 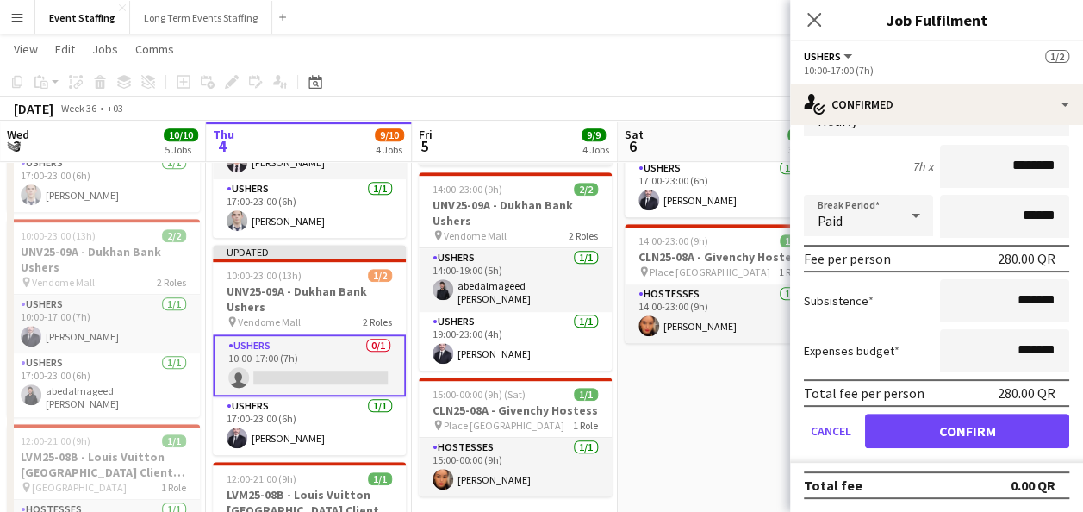 What do you see at coordinates (309, 365) in the screenshot?
I see `app-card-role: Ushers0/110:00-17:00 (7h)` at bounding box center [309, 365].